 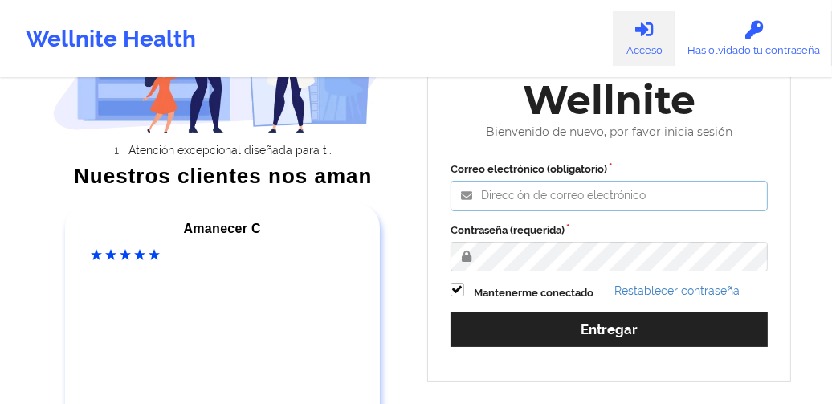 What do you see at coordinates (644, 39) in the screenshot?
I see `a: Acceso` at bounding box center [644, 39].